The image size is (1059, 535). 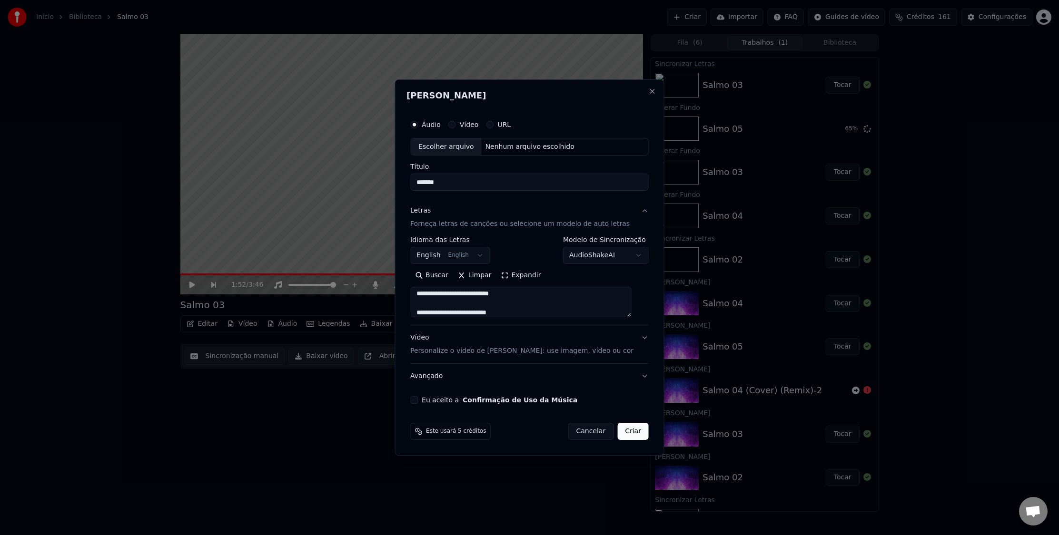 What do you see at coordinates (529, 376) in the screenshot?
I see `button: Avançado` at bounding box center [529, 376].